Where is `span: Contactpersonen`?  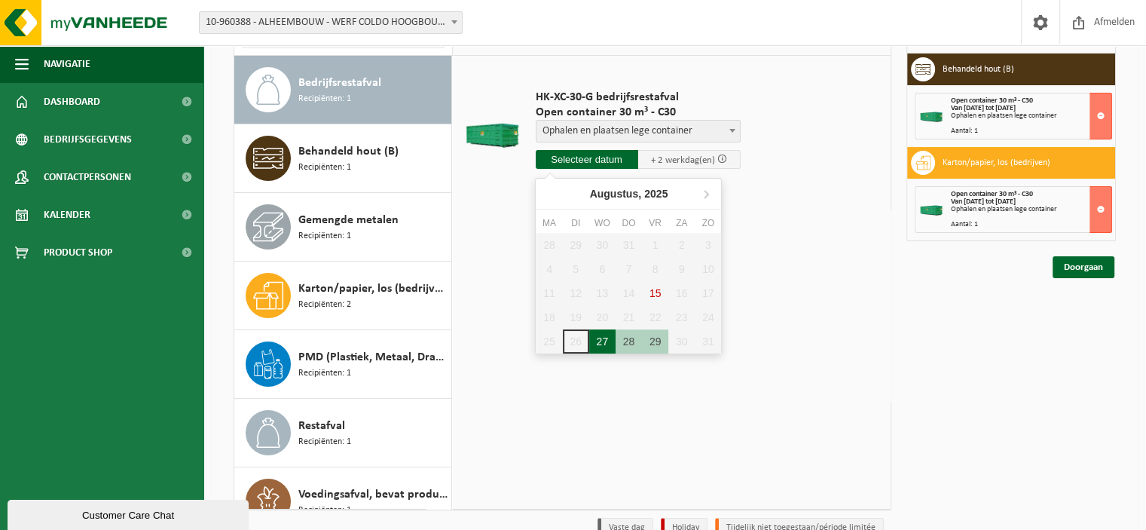
span: Contactpersonen is located at coordinates (87, 177).